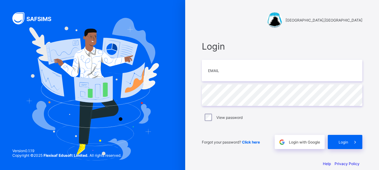  I want to click on label: View password, so click(229, 118).